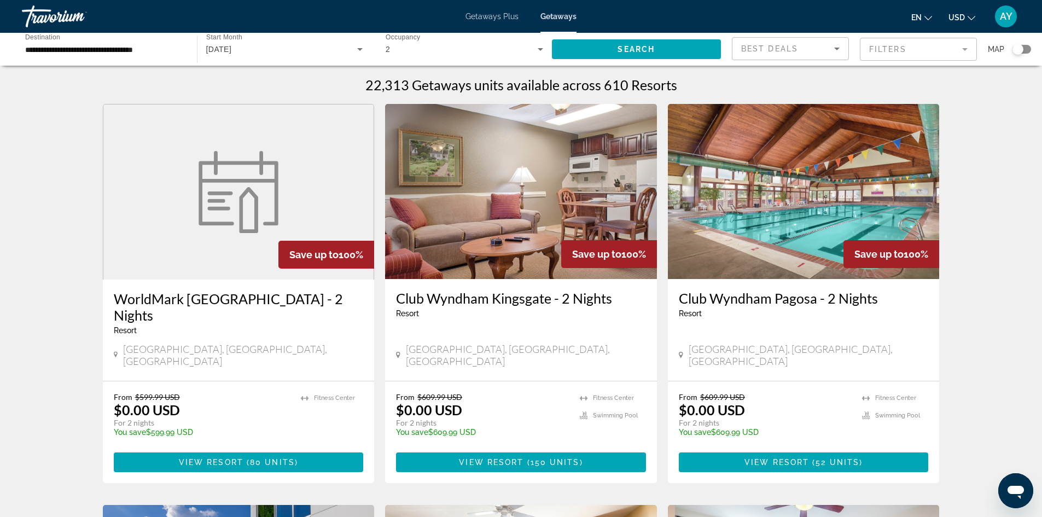  I want to click on h3: Club Wyndham Pagosa - 2 Nights, so click(803, 298).